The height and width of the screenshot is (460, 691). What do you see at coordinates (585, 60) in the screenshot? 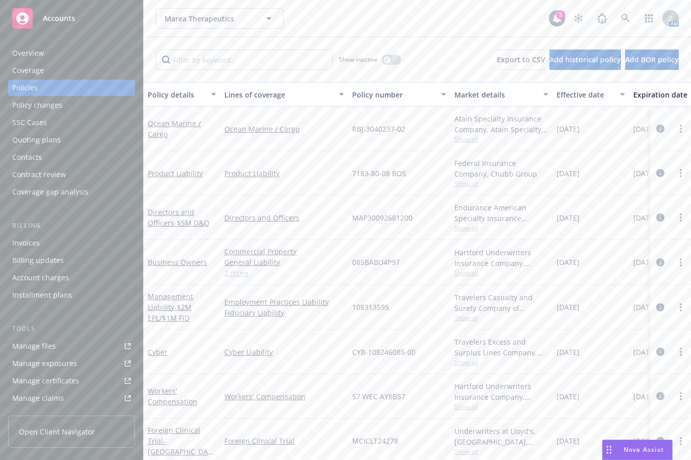
I see `button: Add historical policy` at bounding box center [585, 60].